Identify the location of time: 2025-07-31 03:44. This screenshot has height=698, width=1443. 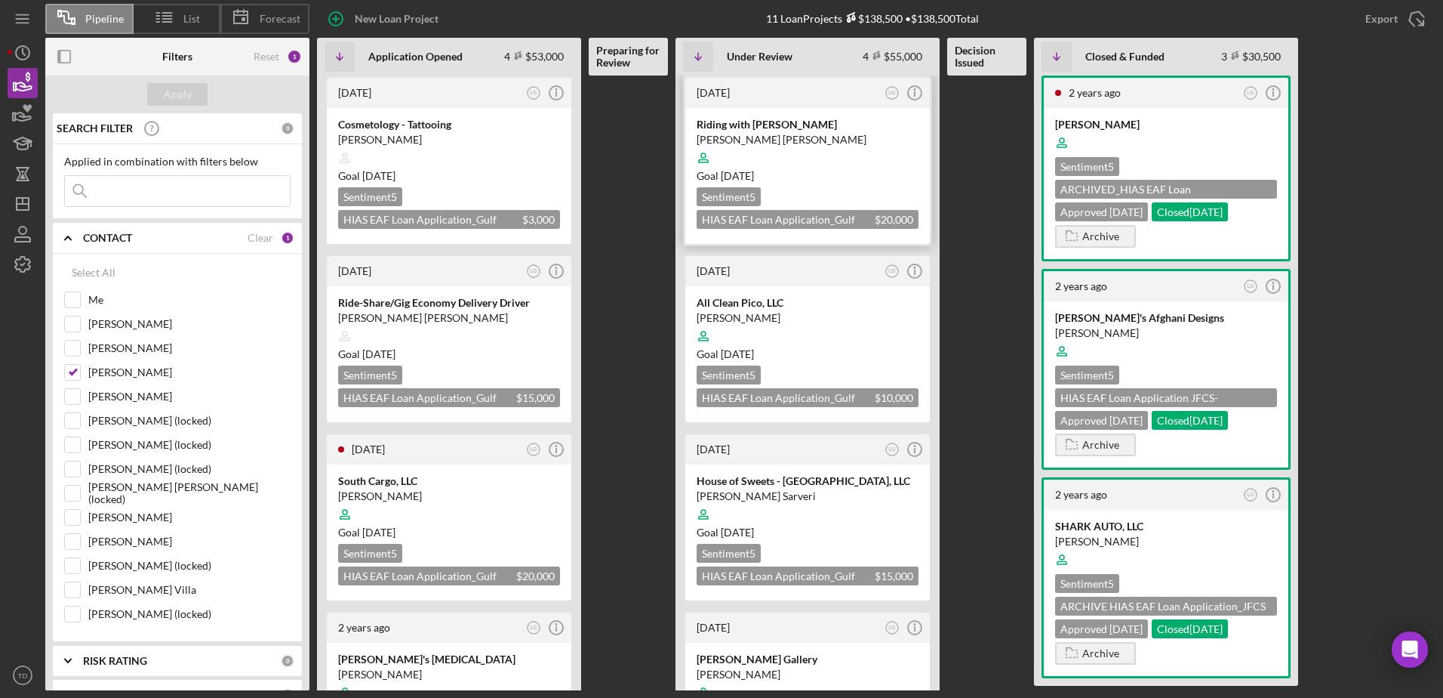
(713, 448).